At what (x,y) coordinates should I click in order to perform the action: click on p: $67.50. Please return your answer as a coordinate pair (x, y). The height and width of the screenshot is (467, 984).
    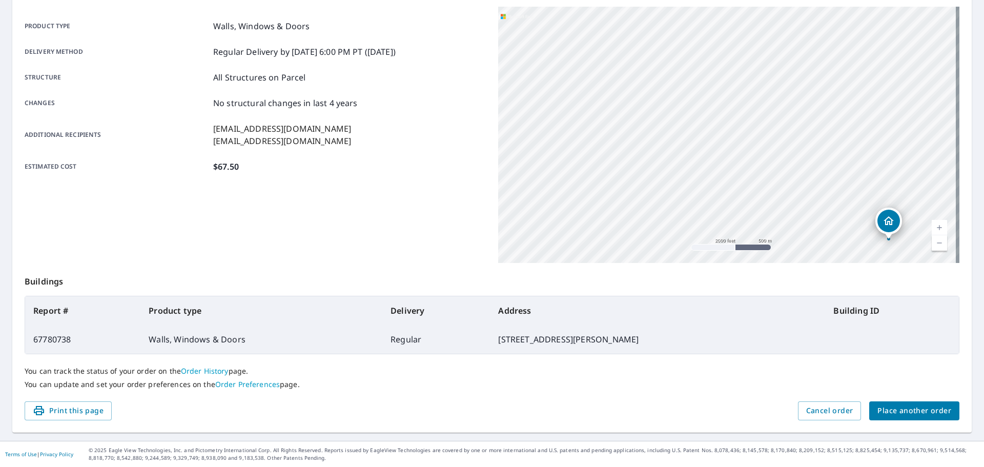
    Looking at the image, I should click on (226, 167).